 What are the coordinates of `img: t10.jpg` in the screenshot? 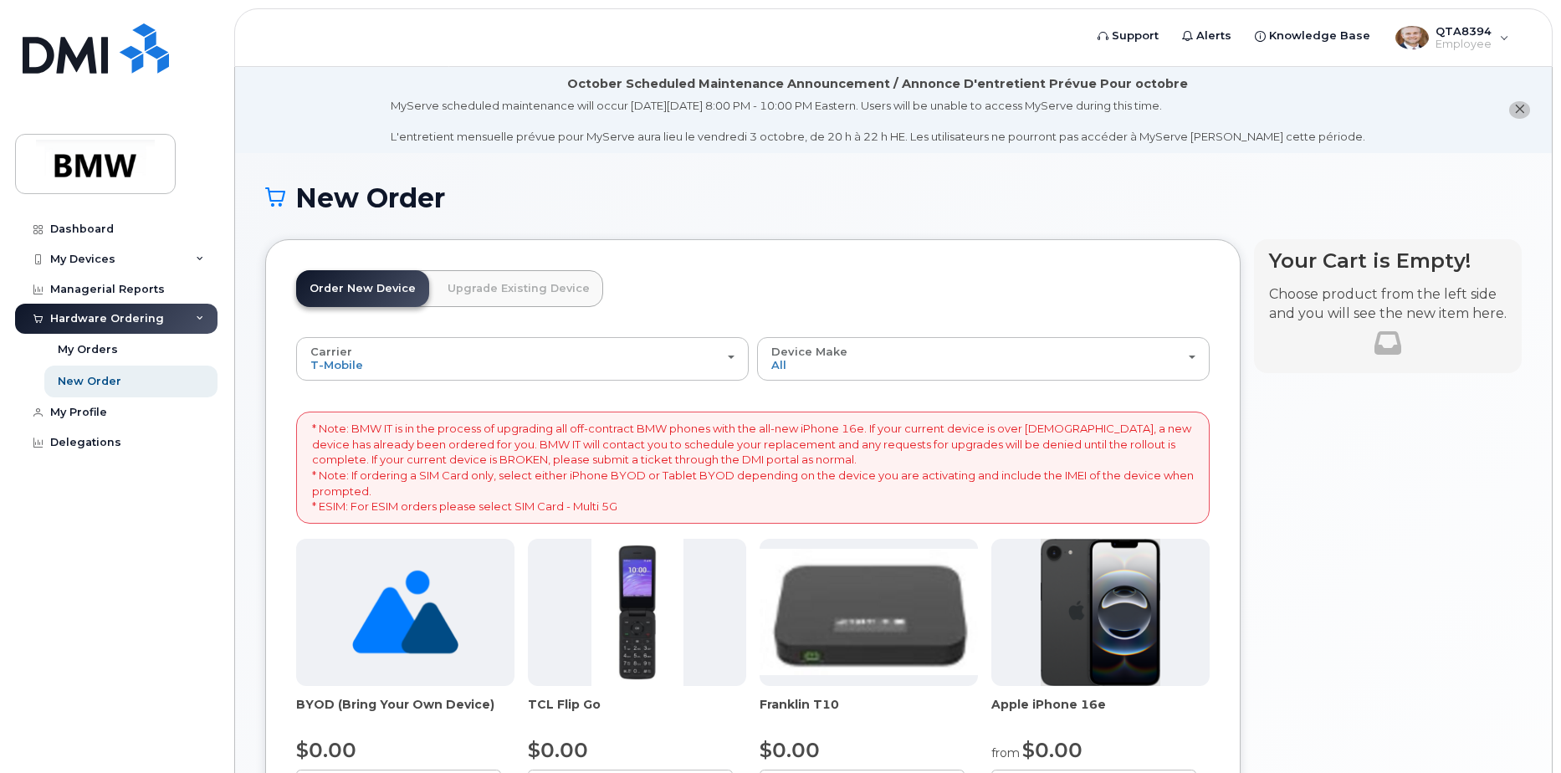 It's located at (869, 612).